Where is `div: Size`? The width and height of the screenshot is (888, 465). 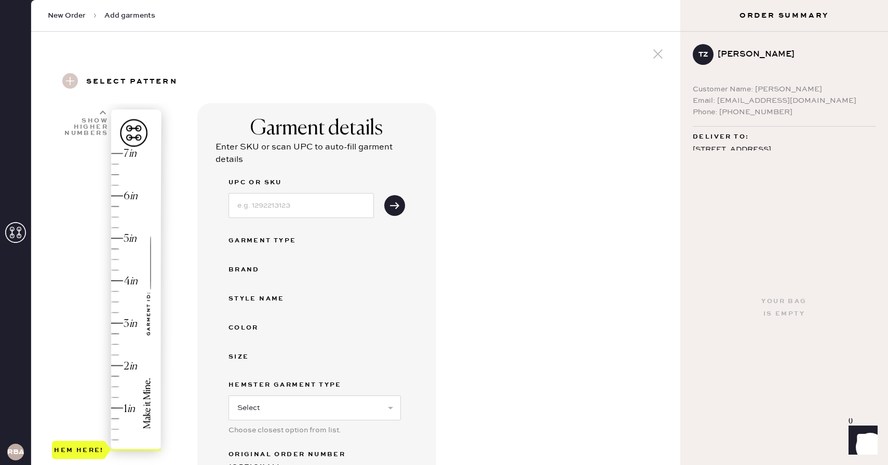 div: Size is located at coordinates (270, 357).